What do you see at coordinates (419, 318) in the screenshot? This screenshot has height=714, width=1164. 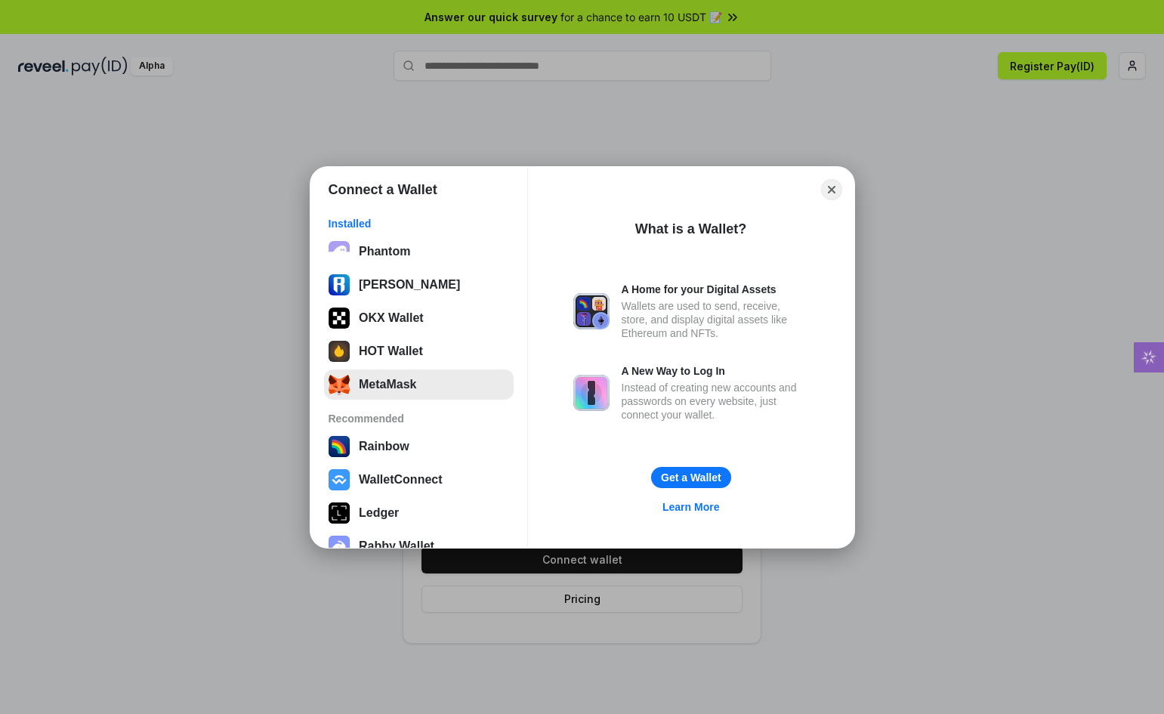 I see `button: OKX Wallet` at bounding box center [419, 318].